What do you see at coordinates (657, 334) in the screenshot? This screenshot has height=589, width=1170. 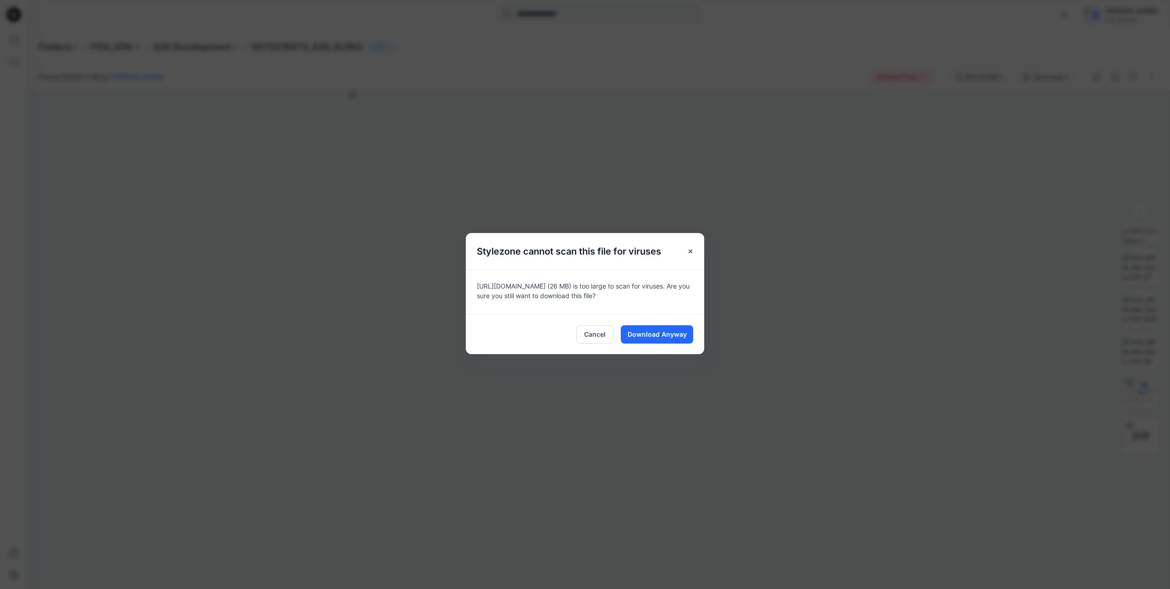 I see `button: Download Anyway` at bounding box center [657, 334].